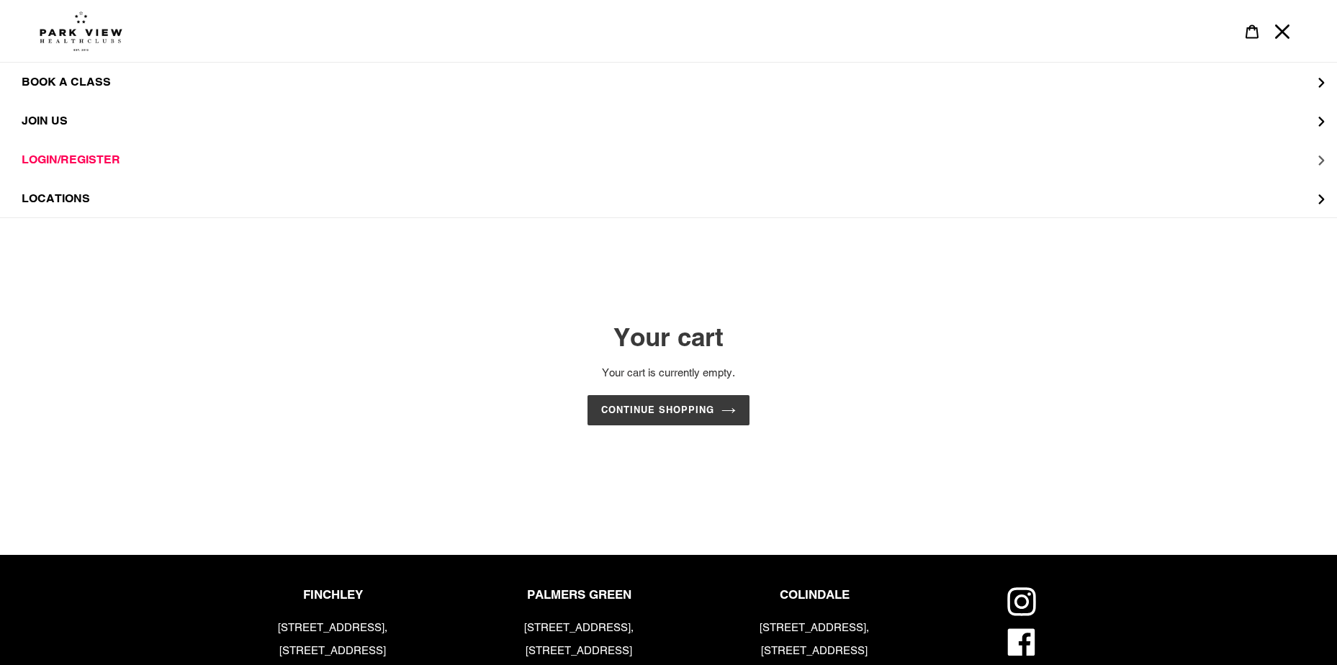  Describe the element at coordinates (669, 338) in the screenshot. I see `h1: Your cart` at that location.